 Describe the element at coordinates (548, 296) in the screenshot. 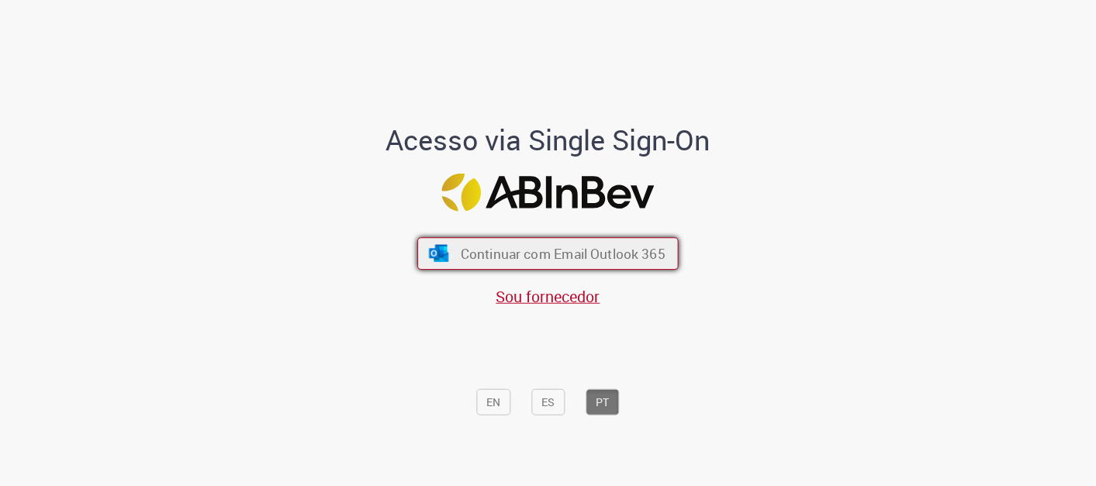

I see `span: Sou fornecedor` at that location.